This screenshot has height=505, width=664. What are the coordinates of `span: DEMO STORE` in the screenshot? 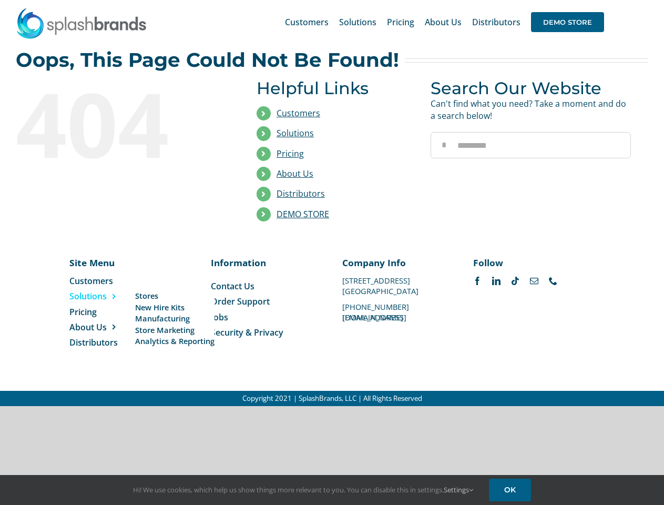 It's located at (567, 22).